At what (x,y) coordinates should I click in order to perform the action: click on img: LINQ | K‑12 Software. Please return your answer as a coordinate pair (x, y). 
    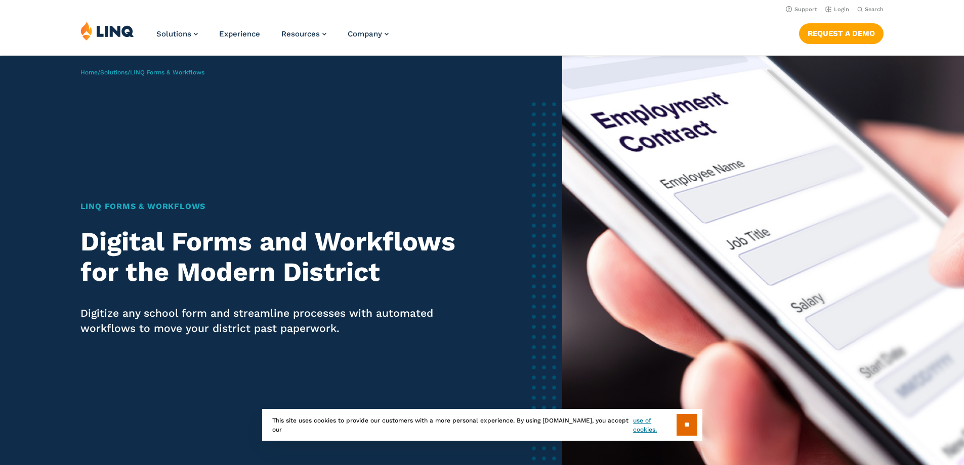
    Looking at the image, I should click on (107, 31).